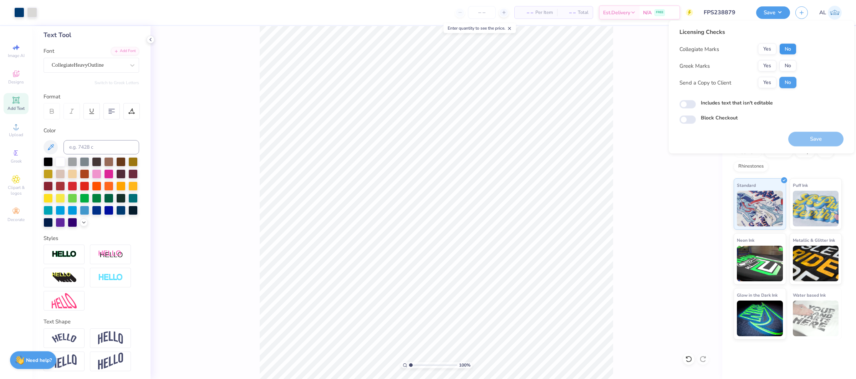 This screenshot has height=379, width=856. Describe the element at coordinates (125, 51) in the screenshot. I see `div: Add Font` at that location.